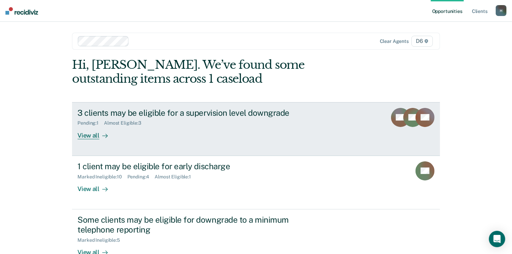  I want to click on a: 1 client may be eligible for early dischargeMarked Ineligible:10Pending:4Almost Eligible:1View all, so click(256, 182).